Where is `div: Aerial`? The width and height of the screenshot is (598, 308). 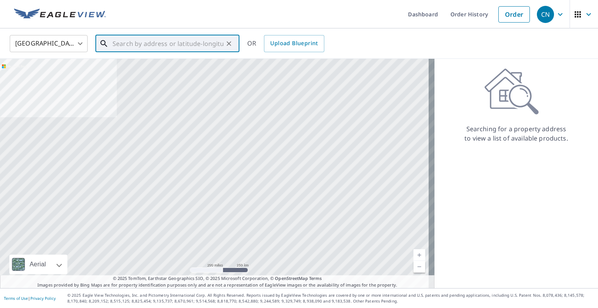
div: Aerial is located at coordinates (38, 264).